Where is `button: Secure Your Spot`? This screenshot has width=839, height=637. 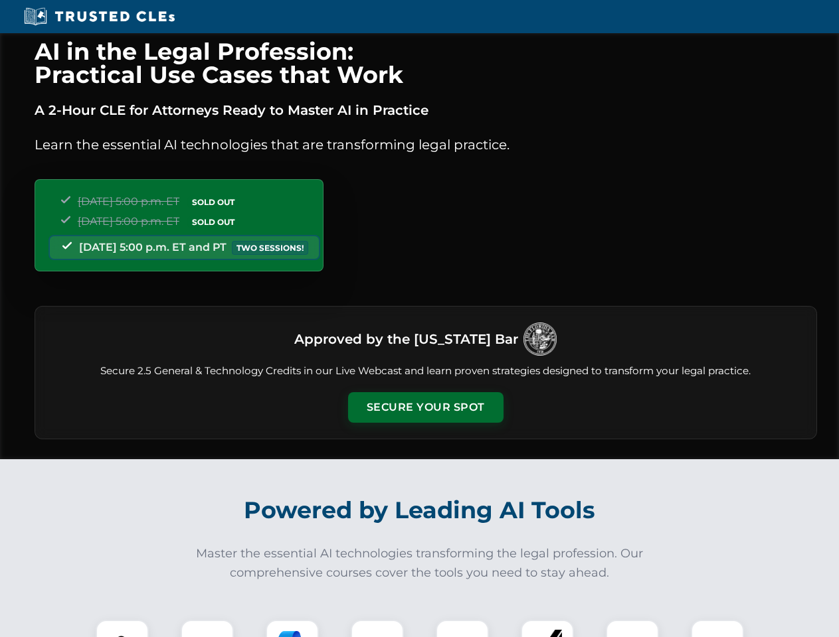
button: Secure Your Spot is located at coordinates (426, 408).